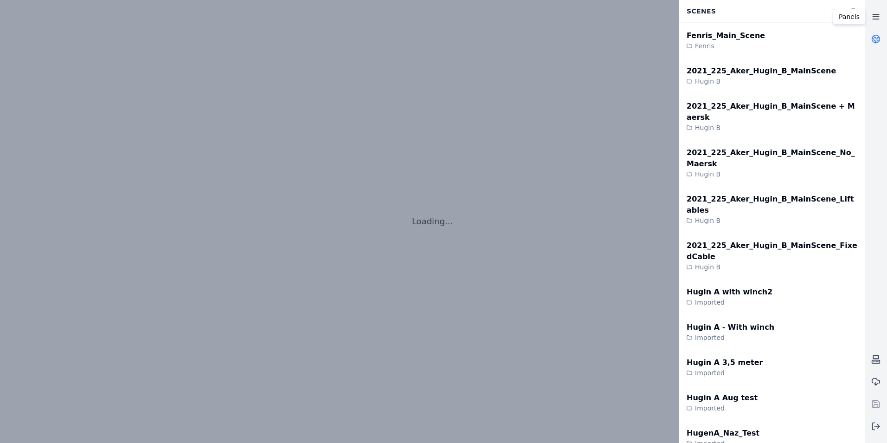  What do you see at coordinates (763, 11) in the screenshot?
I see `div: Scenes` at bounding box center [763, 11].